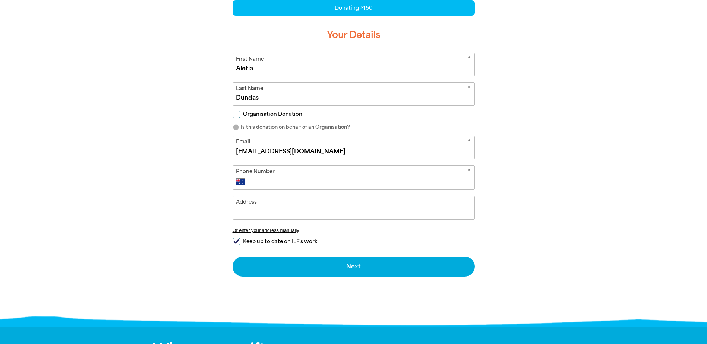  Describe the element at coordinates (236, 127) in the screenshot. I see `i: info` at that location.